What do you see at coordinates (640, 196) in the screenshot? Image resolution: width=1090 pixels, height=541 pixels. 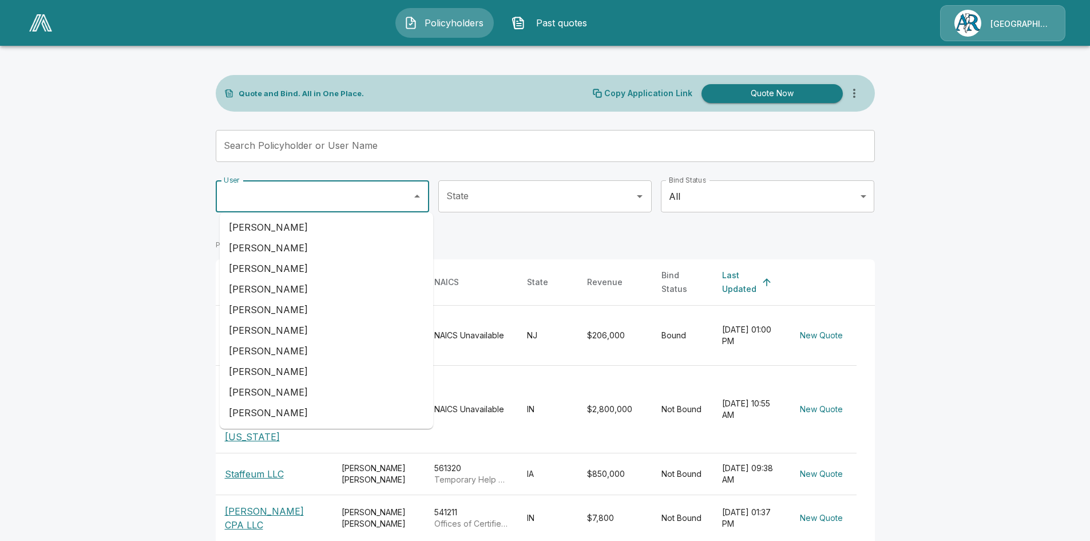 I see `button: Open` at bounding box center [640, 196].